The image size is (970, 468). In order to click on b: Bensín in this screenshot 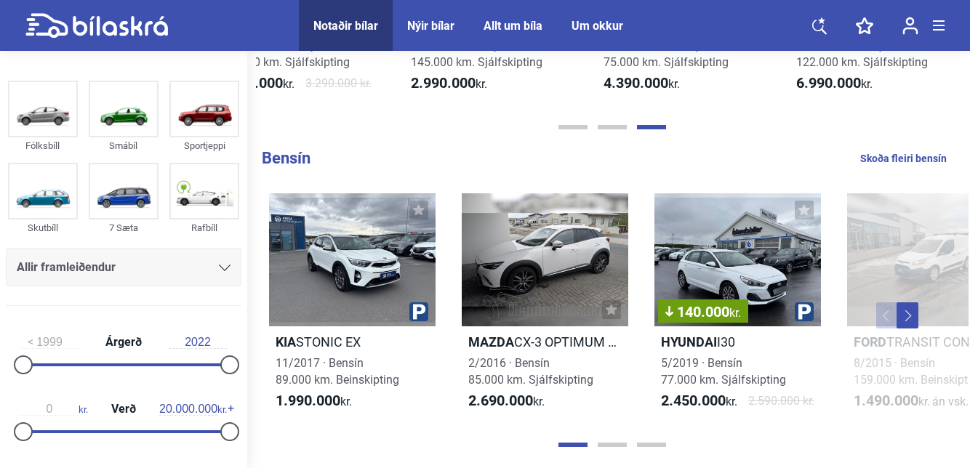, I will do `click(286, 158)`.